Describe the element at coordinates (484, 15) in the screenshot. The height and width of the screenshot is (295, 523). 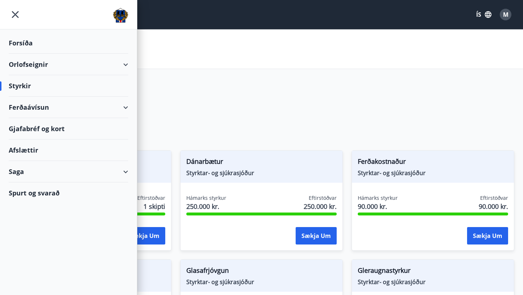
I see `button: ÍS` at that location.